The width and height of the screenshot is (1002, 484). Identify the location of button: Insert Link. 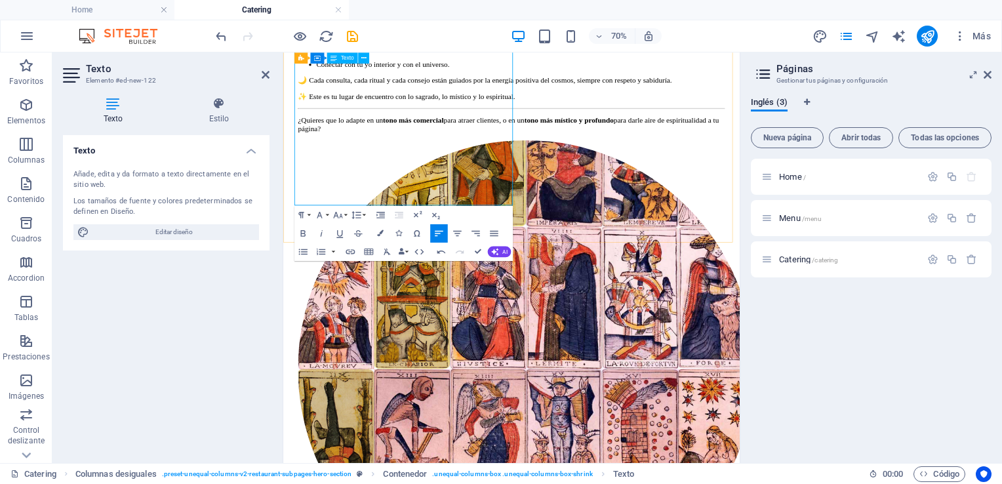
(350, 252).